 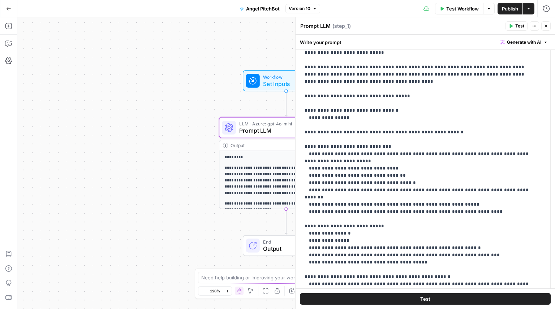 What do you see at coordinates (286, 81) in the screenshot?
I see `div: WorkflowSet InputsInputs` at bounding box center [286, 81].